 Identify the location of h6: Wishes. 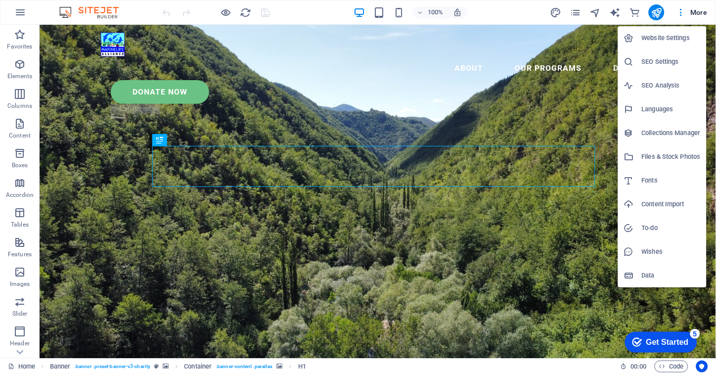
(671, 252).